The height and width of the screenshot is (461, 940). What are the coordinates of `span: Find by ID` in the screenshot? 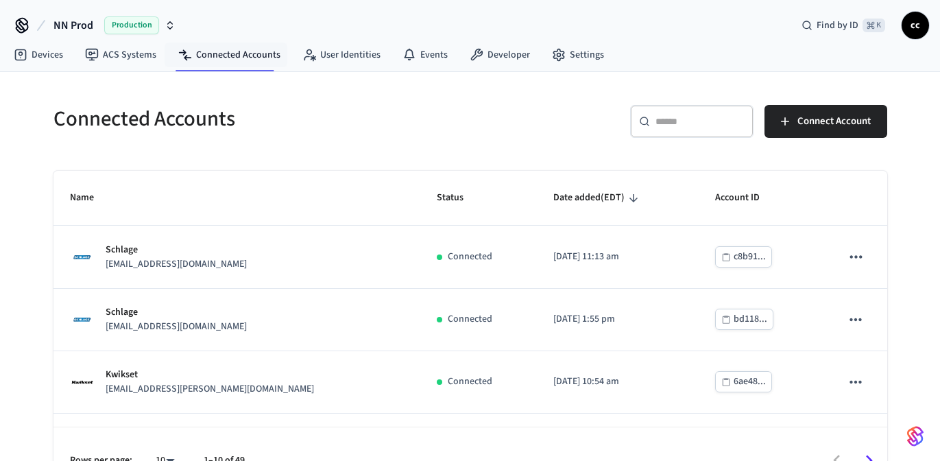 It's located at (837, 25).